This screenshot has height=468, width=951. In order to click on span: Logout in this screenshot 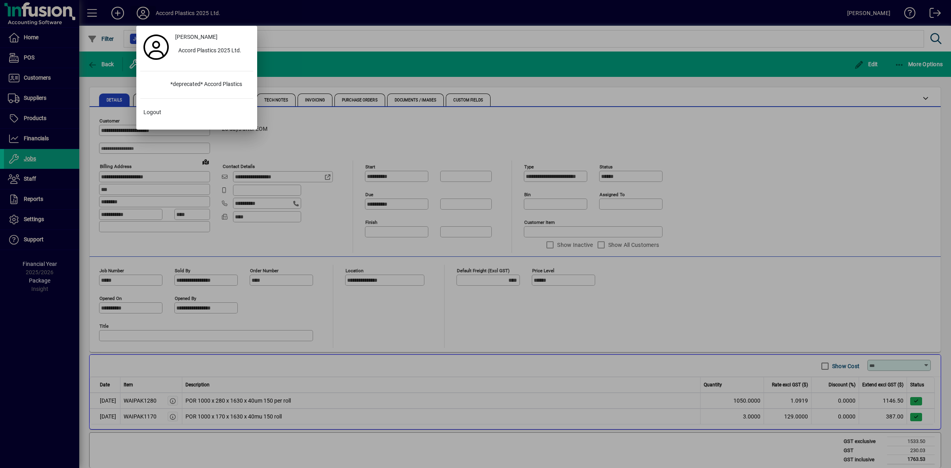, I will do `click(152, 112)`.